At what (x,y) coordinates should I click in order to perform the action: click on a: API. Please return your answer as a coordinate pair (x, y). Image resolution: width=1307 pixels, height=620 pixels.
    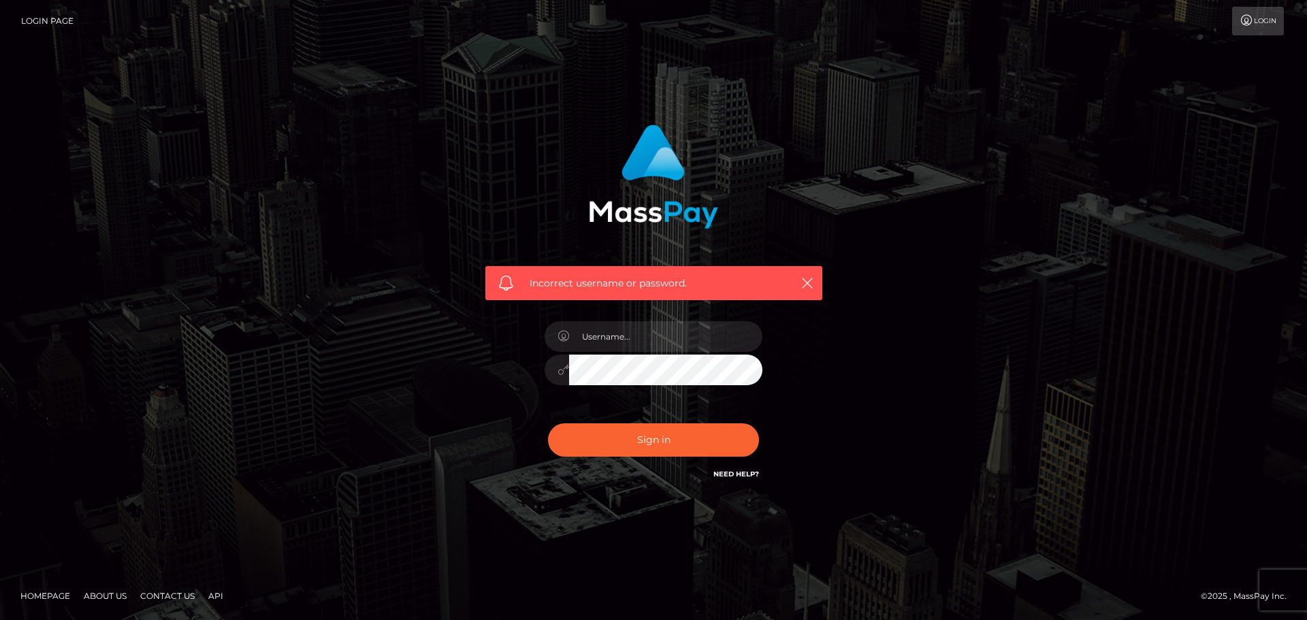
    Looking at the image, I should click on (216, 596).